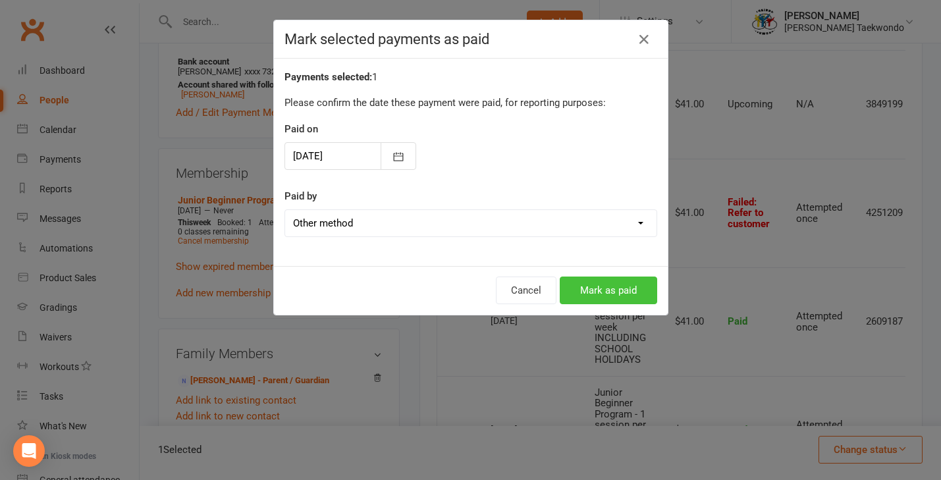  I want to click on button: Cancel, so click(526, 290).